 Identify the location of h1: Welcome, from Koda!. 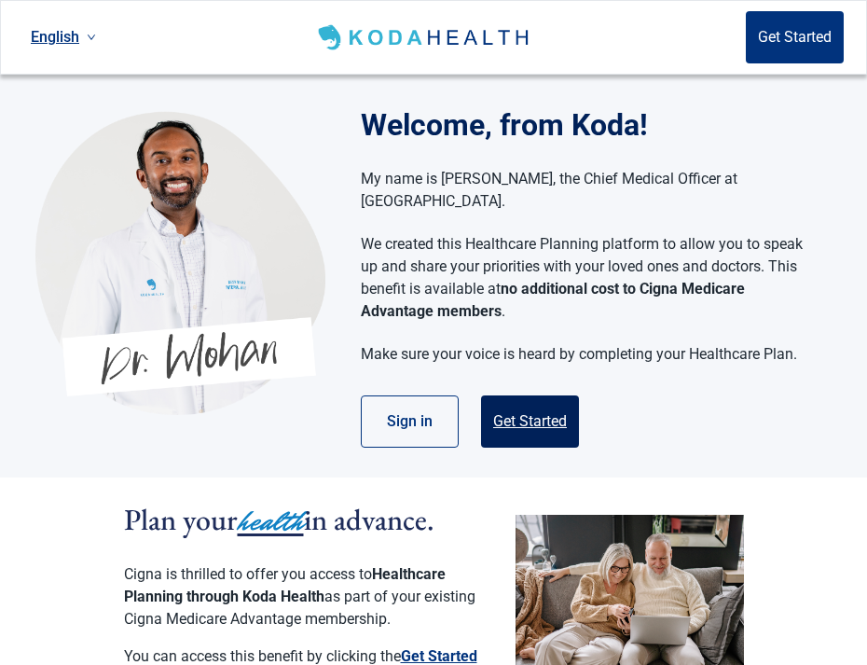
(591, 125).